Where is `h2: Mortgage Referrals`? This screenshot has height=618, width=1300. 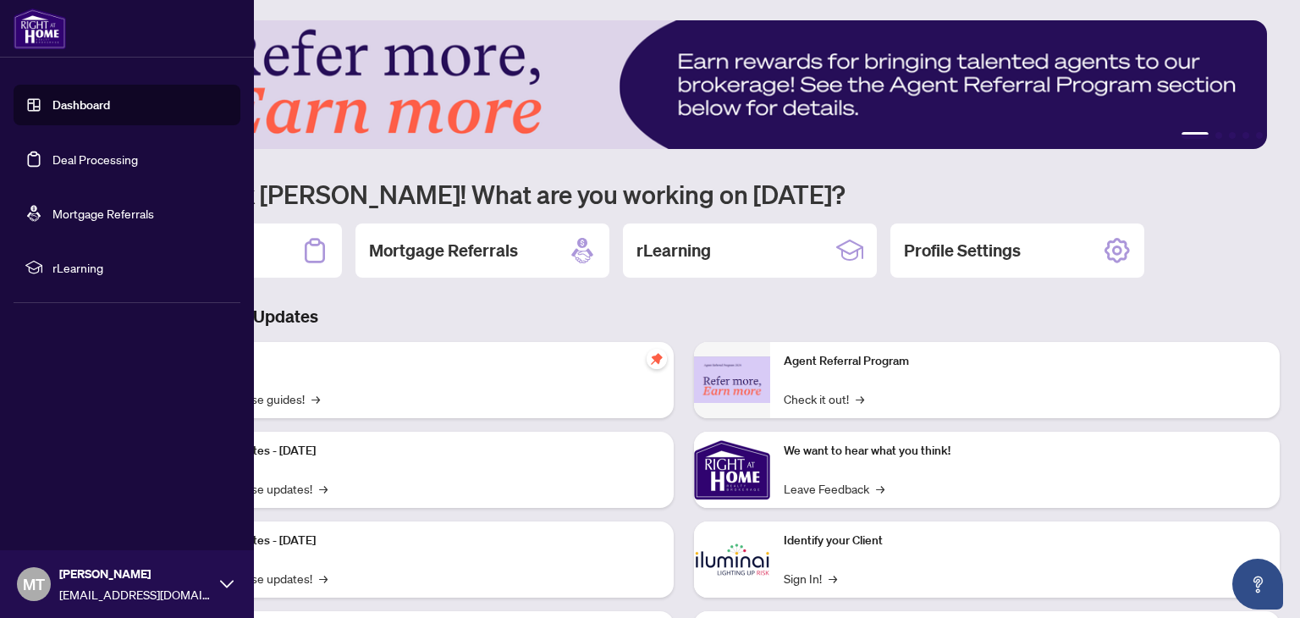 h2: Mortgage Referrals is located at coordinates (444, 251).